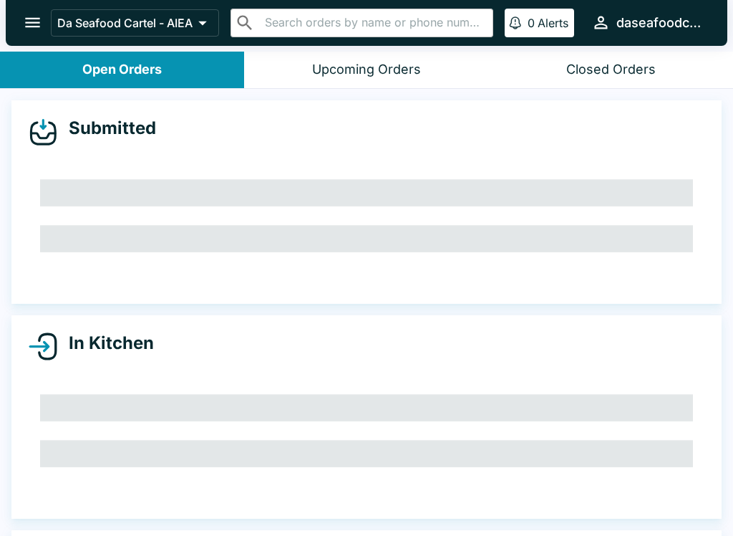 The width and height of the screenshot is (733, 536). I want to click on input: Search orders by name or phone number, so click(374, 23).